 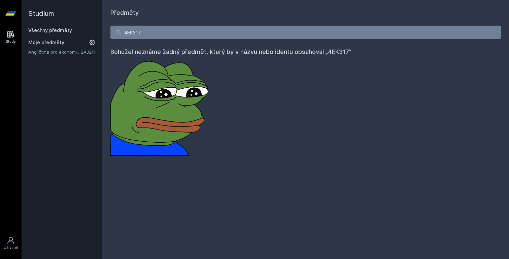 I want to click on input: Název nebo ident předmětu…, so click(x=306, y=32).